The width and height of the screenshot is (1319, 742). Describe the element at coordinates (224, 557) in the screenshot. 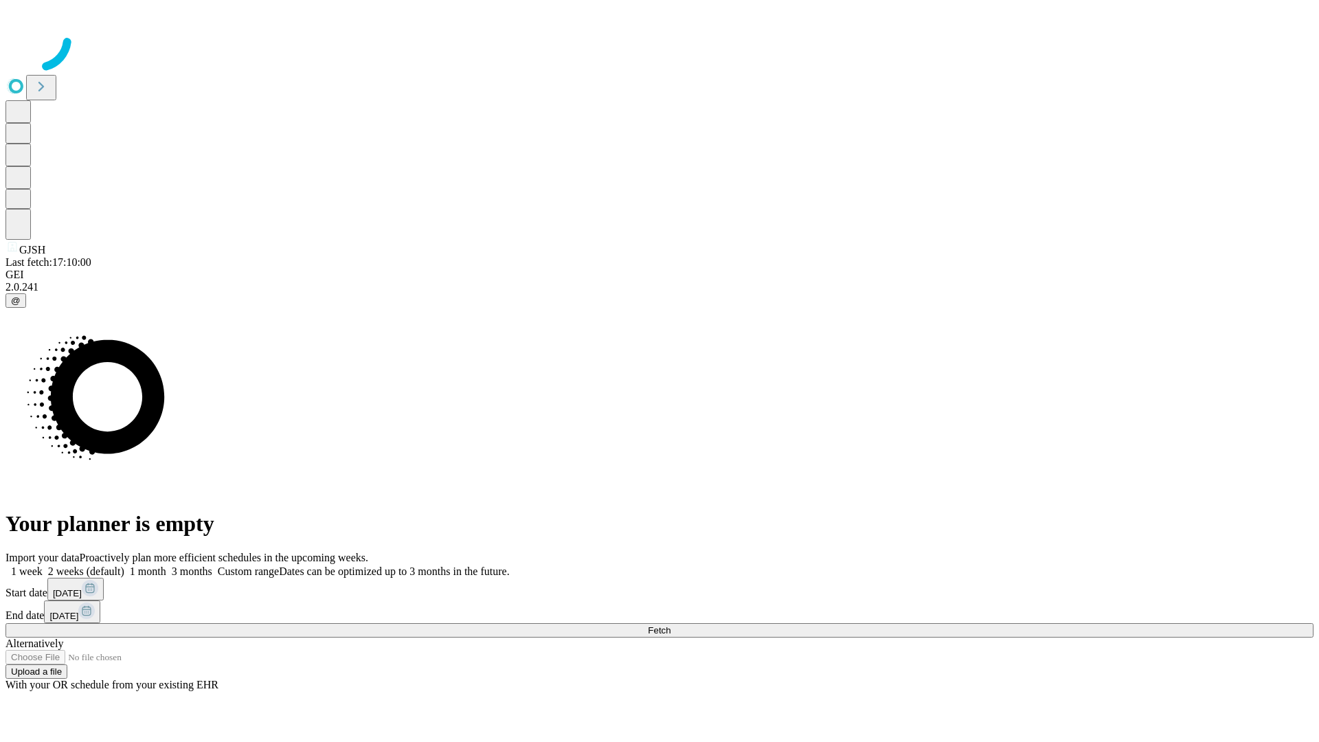

I see `span: Proactively plan more efficient schedules in the upcoming weeks.` at that location.